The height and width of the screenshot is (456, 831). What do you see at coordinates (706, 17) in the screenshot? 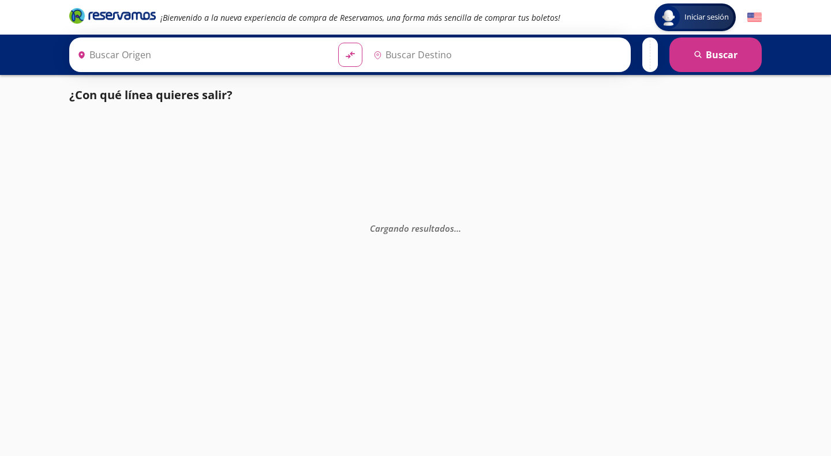
I see `span: Iniciar sesión` at bounding box center [706, 17].